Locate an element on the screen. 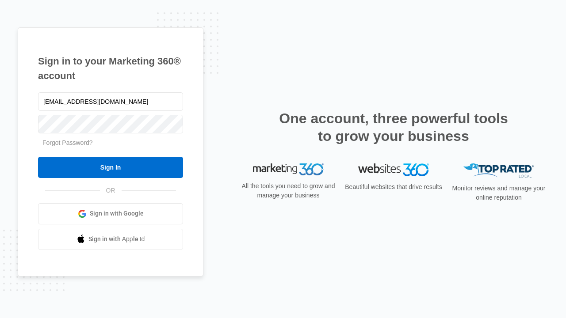 The image size is (566, 318). span: OR is located at coordinates (110, 190).